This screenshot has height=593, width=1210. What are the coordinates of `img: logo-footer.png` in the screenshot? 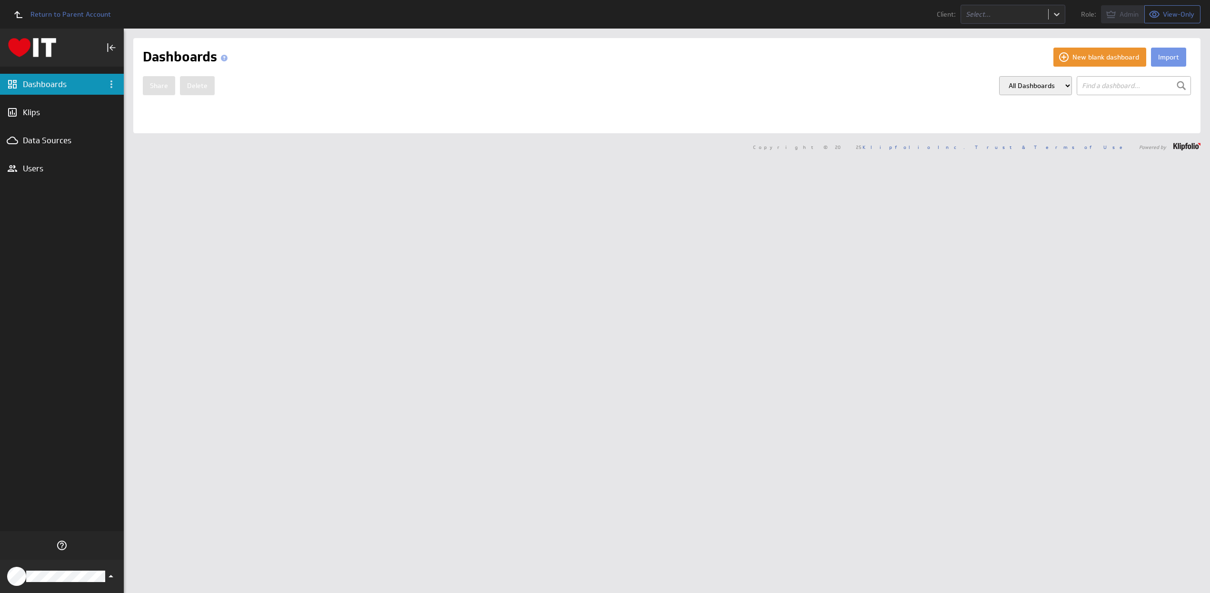 It's located at (1187, 147).